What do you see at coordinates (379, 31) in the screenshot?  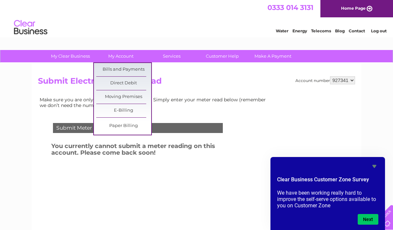 I see `a: Log out` at bounding box center [379, 31].